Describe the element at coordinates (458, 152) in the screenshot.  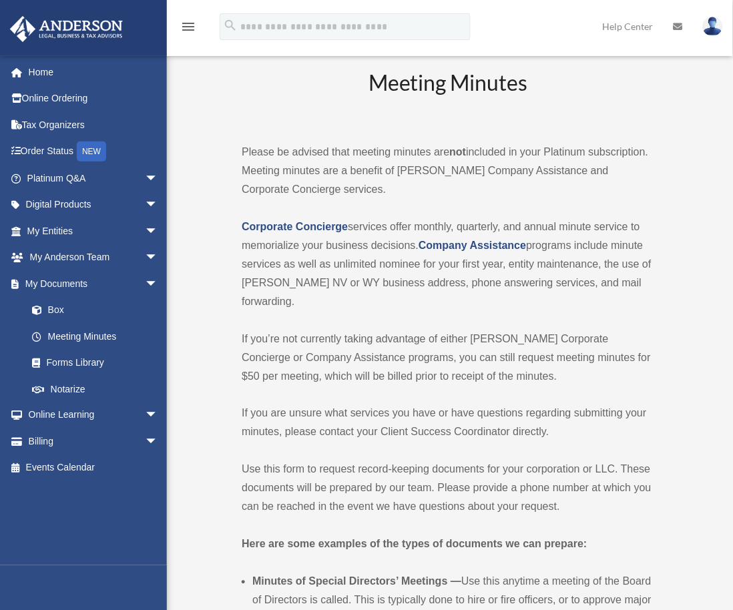
I see `strong: not` at that location.